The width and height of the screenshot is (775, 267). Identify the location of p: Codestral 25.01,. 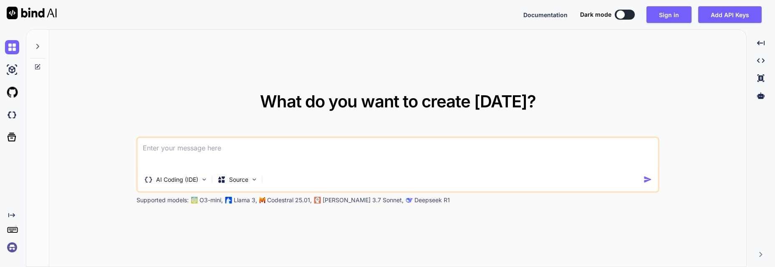
(289, 200).